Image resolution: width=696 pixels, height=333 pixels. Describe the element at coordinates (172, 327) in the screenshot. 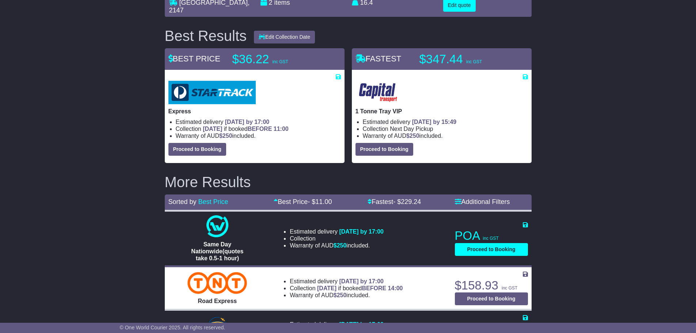

I see `span: © One World Courier 2025. All rights reserved.` at that location.